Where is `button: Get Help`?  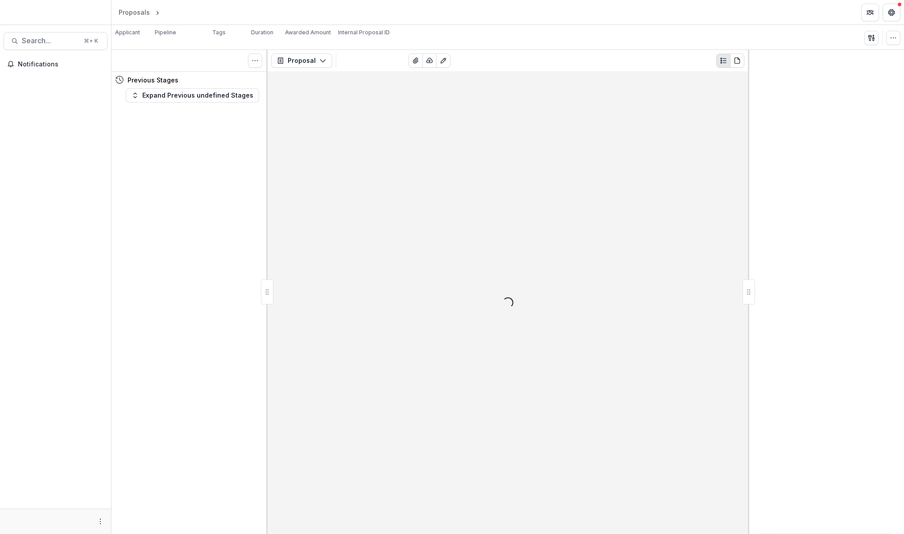 button: Get Help is located at coordinates (892, 12).